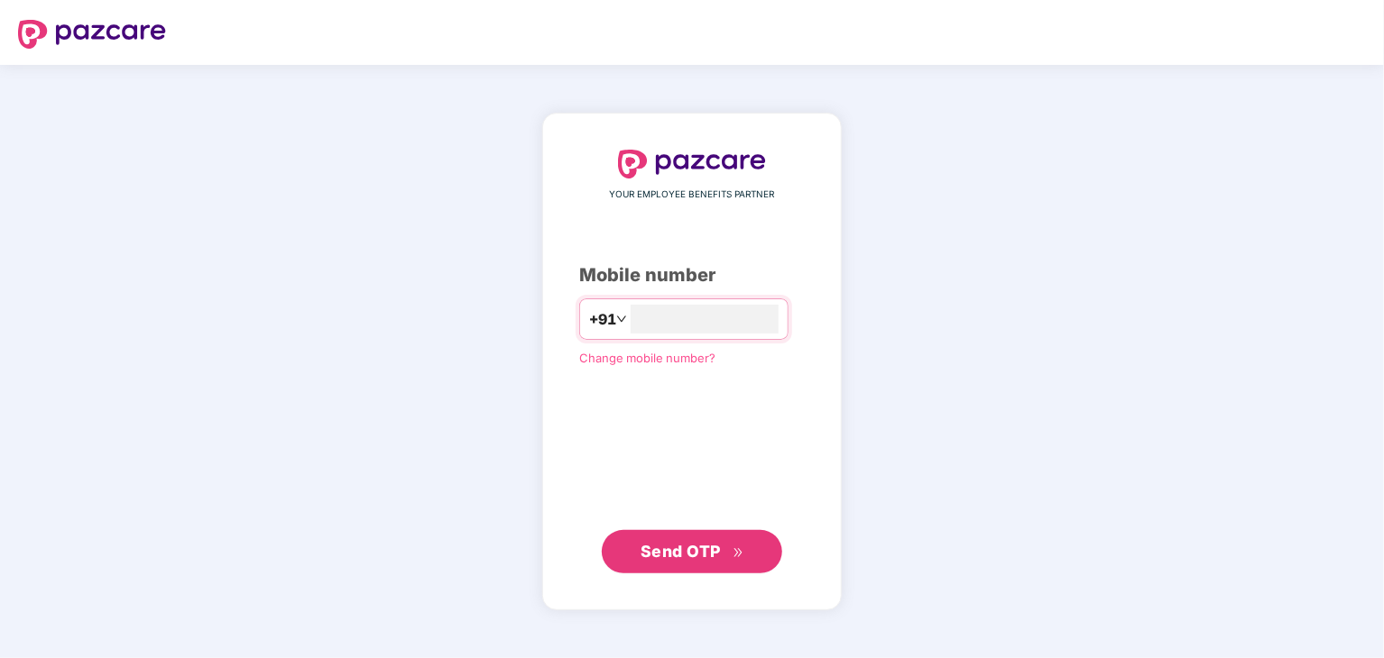 Image resolution: width=1384 pixels, height=658 pixels. Describe the element at coordinates (647, 358) in the screenshot. I see `a: Change mobile number?` at that location.